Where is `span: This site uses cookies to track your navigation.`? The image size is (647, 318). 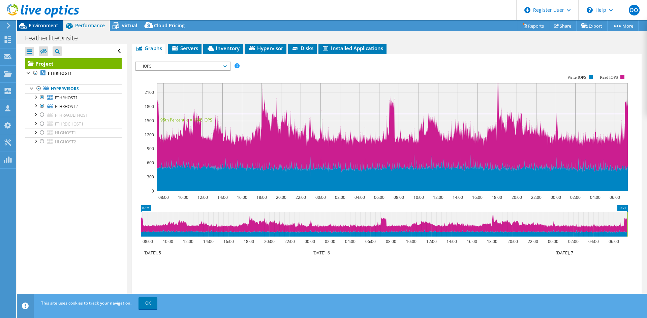
span: This site uses cookies to track your navigation. is located at coordinates (86, 303).